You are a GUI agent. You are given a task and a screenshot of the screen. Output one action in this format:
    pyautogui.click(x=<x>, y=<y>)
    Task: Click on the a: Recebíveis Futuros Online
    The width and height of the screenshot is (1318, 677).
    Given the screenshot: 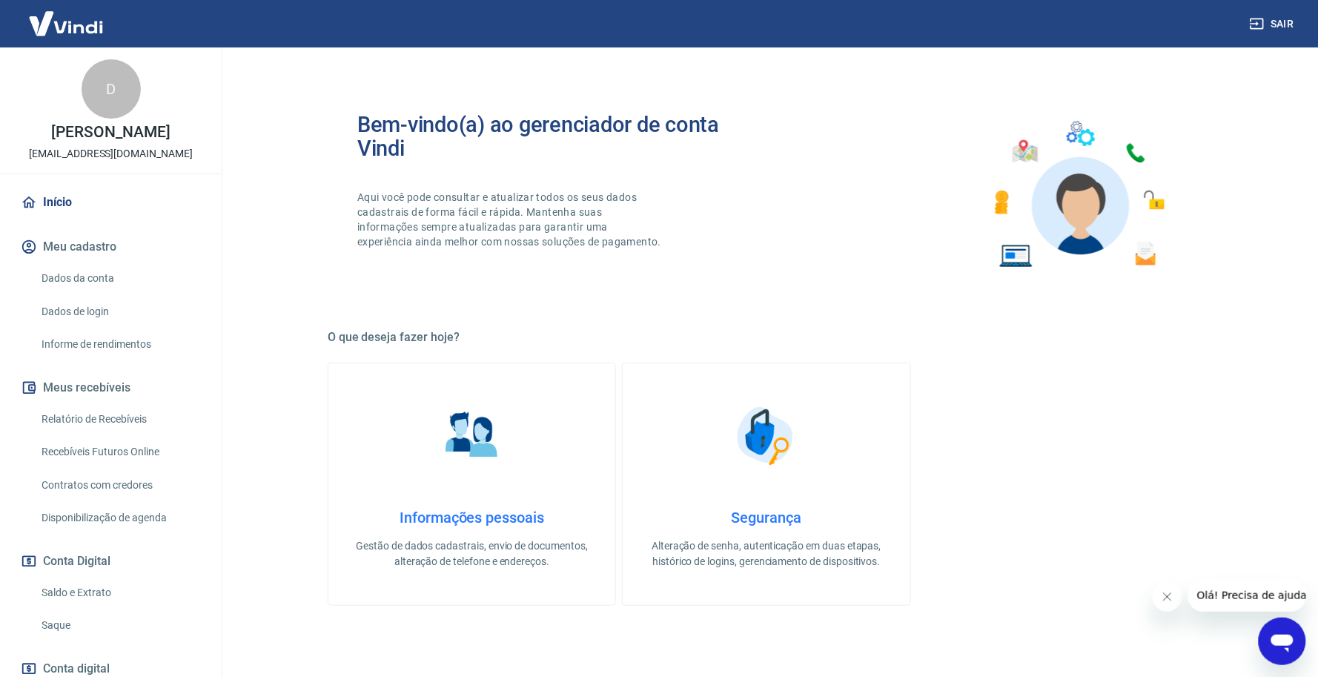 What is the action you would take?
    pyautogui.click(x=119, y=451)
    